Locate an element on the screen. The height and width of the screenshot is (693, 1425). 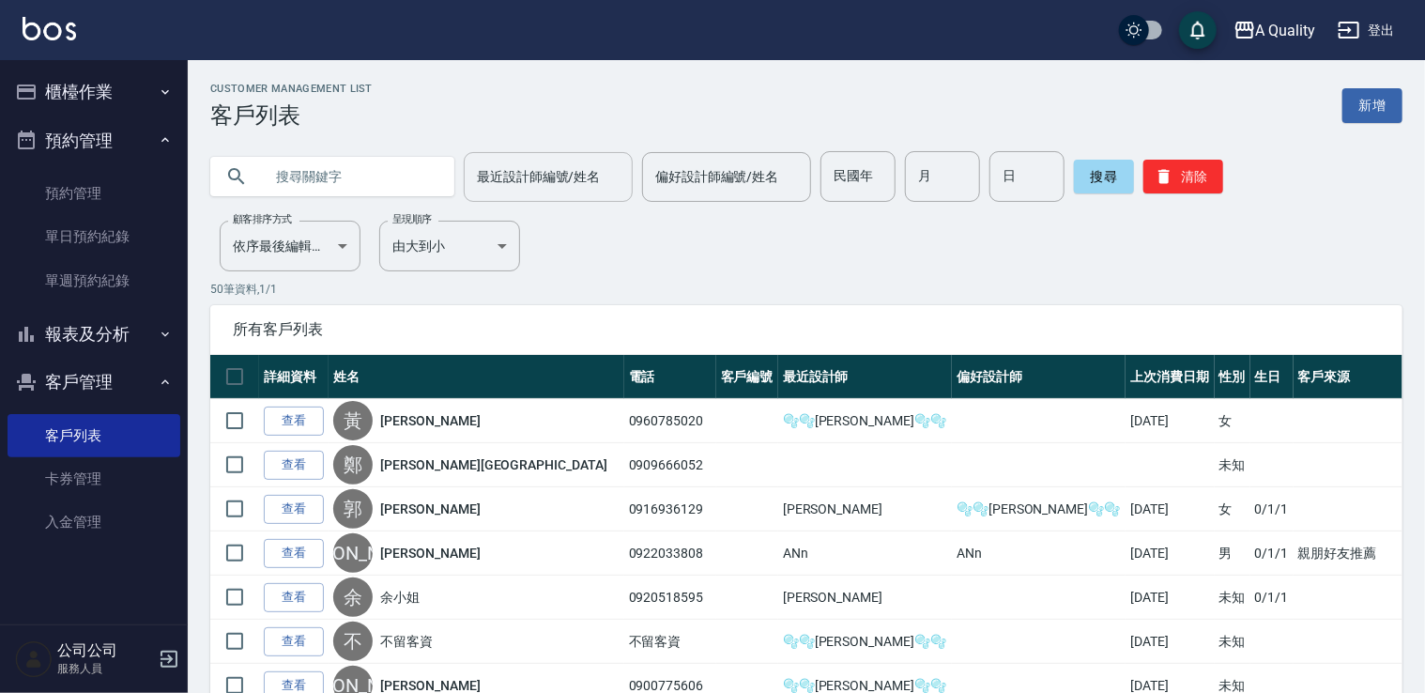
a: 新增 is located at coordinates (1372, 105).